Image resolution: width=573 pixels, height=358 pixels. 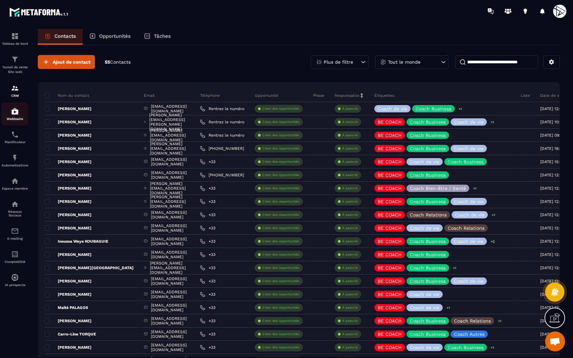 I want to click on img: accountant, so click(x=15, y=254).